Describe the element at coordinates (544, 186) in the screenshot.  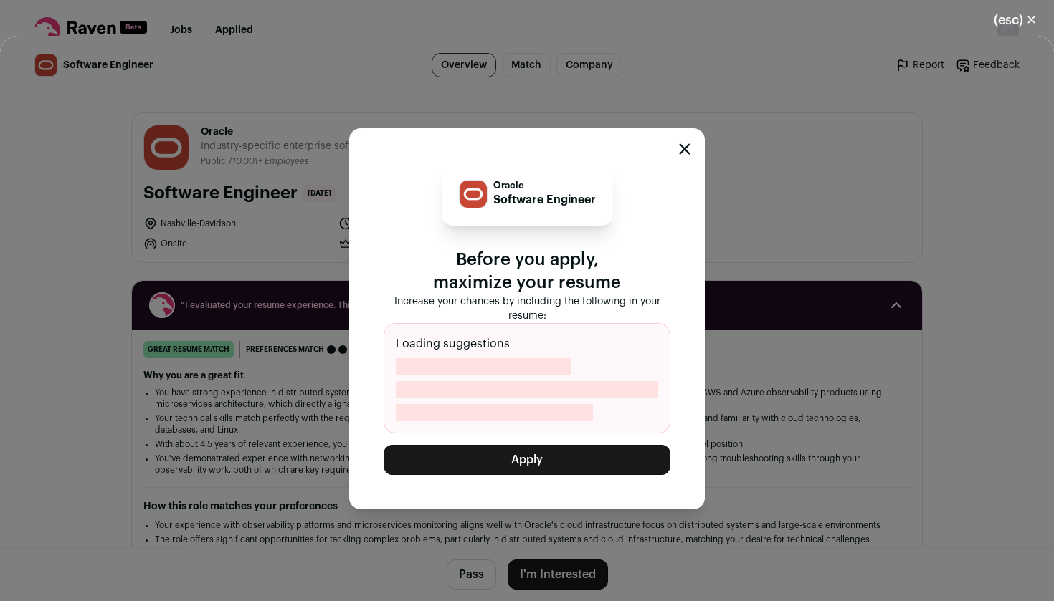
I see `p: Oracle` at that location.